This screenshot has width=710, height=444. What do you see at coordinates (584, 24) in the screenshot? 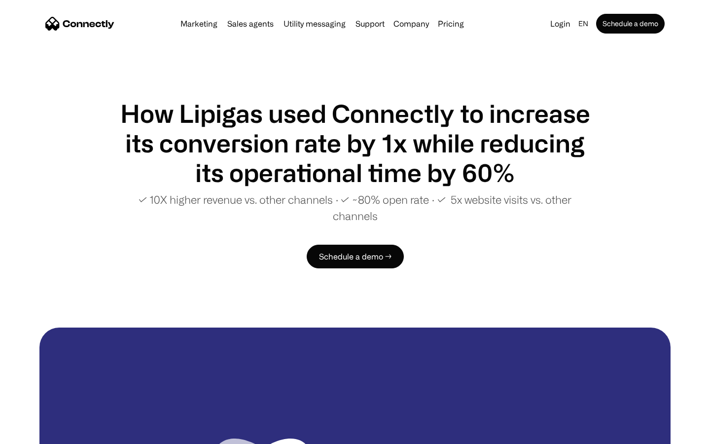
I see `div: en` at bounding box center [584, 24].